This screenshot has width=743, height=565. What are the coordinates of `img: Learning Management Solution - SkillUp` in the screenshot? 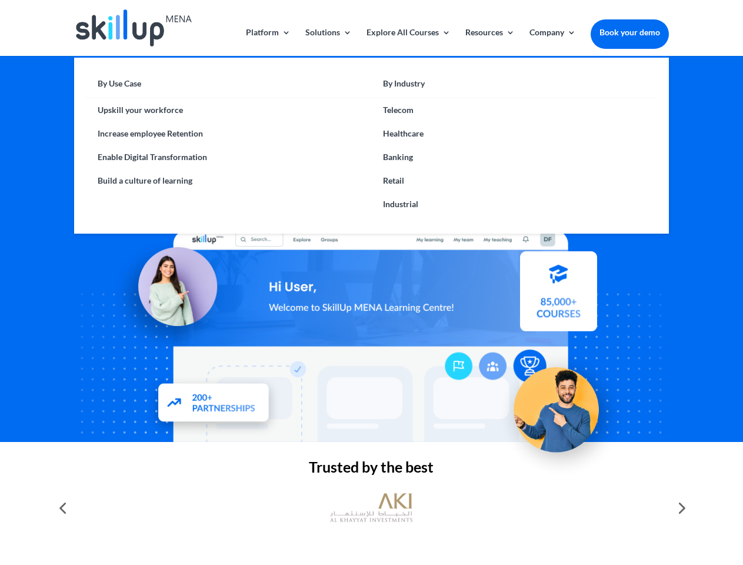 It's located at (170, 294).